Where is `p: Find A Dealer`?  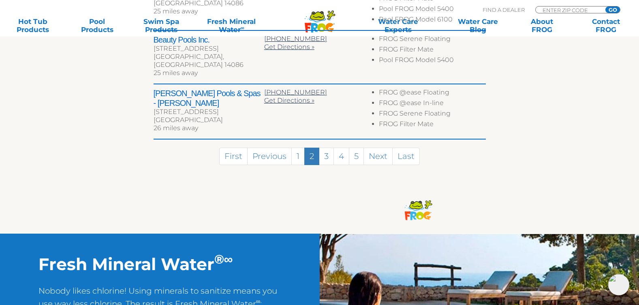
p: Find A Dealer is located at coordinates (504, 10).